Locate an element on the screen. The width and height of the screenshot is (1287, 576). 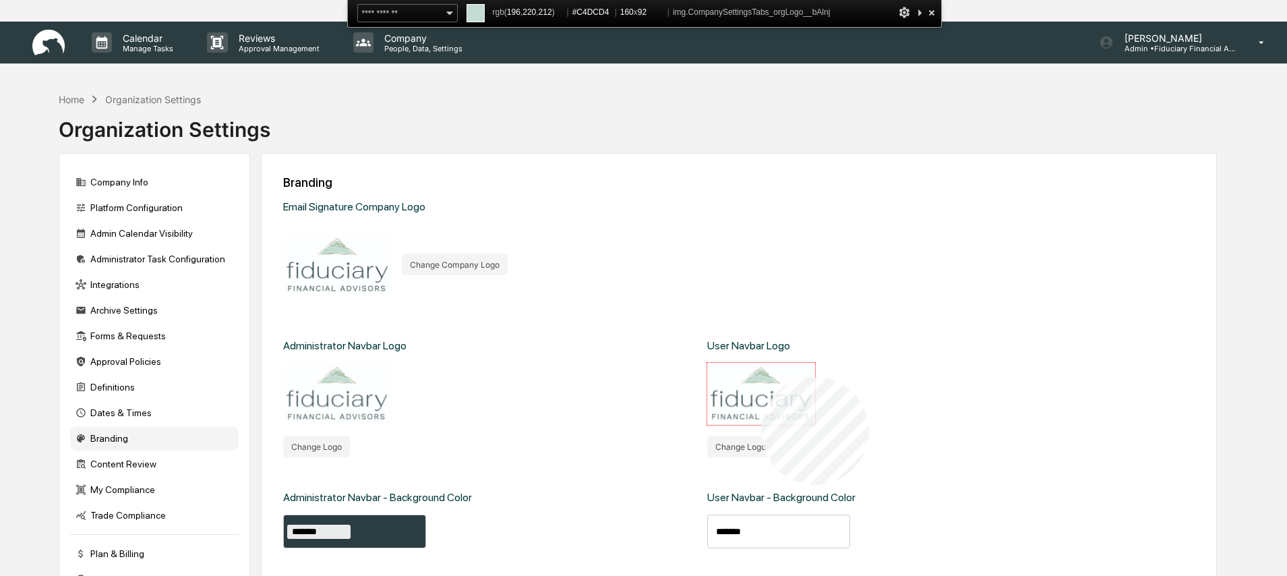
span: .CompanySettingsTabs_orgLogo__bAlnj is located at coordinates (758, 12).